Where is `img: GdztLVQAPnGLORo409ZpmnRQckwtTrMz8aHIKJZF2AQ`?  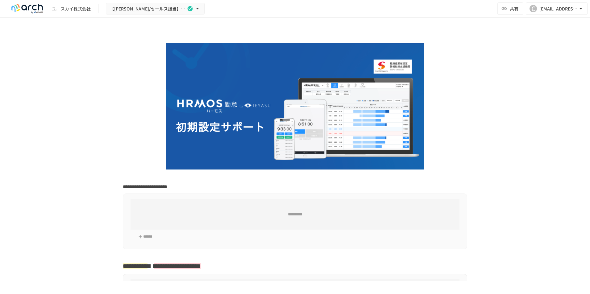 img: GdztLVQAPnGLORo409ZpmnRQckwtTrMz8aHIKJZF2AQ is located at coordinates (295, 106).